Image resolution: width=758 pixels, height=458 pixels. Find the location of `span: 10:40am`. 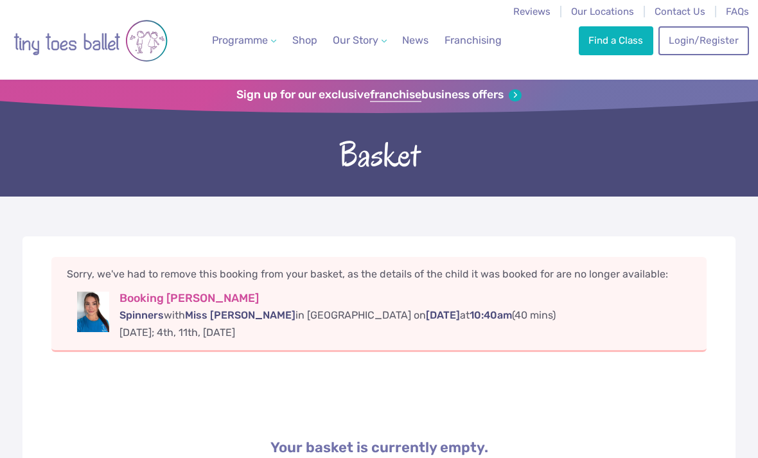

span: 10:40am is located at coordinates (491, 315).